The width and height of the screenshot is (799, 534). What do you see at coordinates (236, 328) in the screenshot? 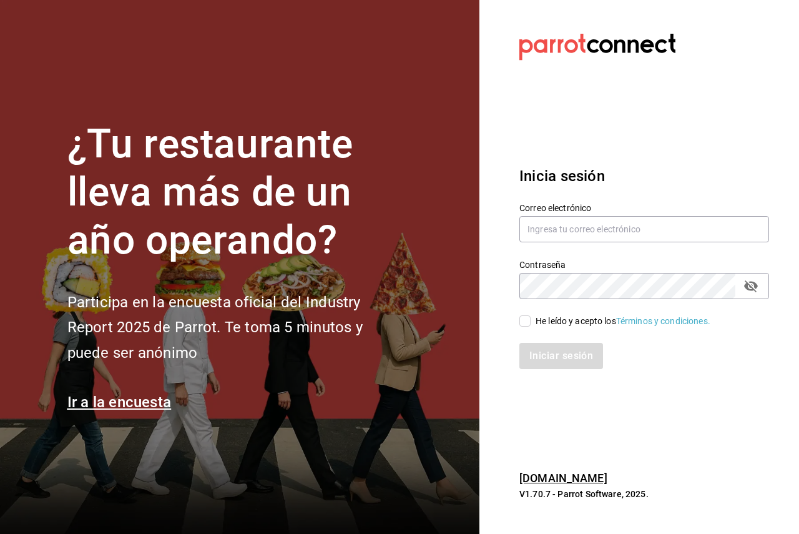
I see `h2: Participa en la encuesta oficial del Industry Report 2025 de Parrot. Te toma 5 minutos y puede se...` at bounding box center [236, 328].